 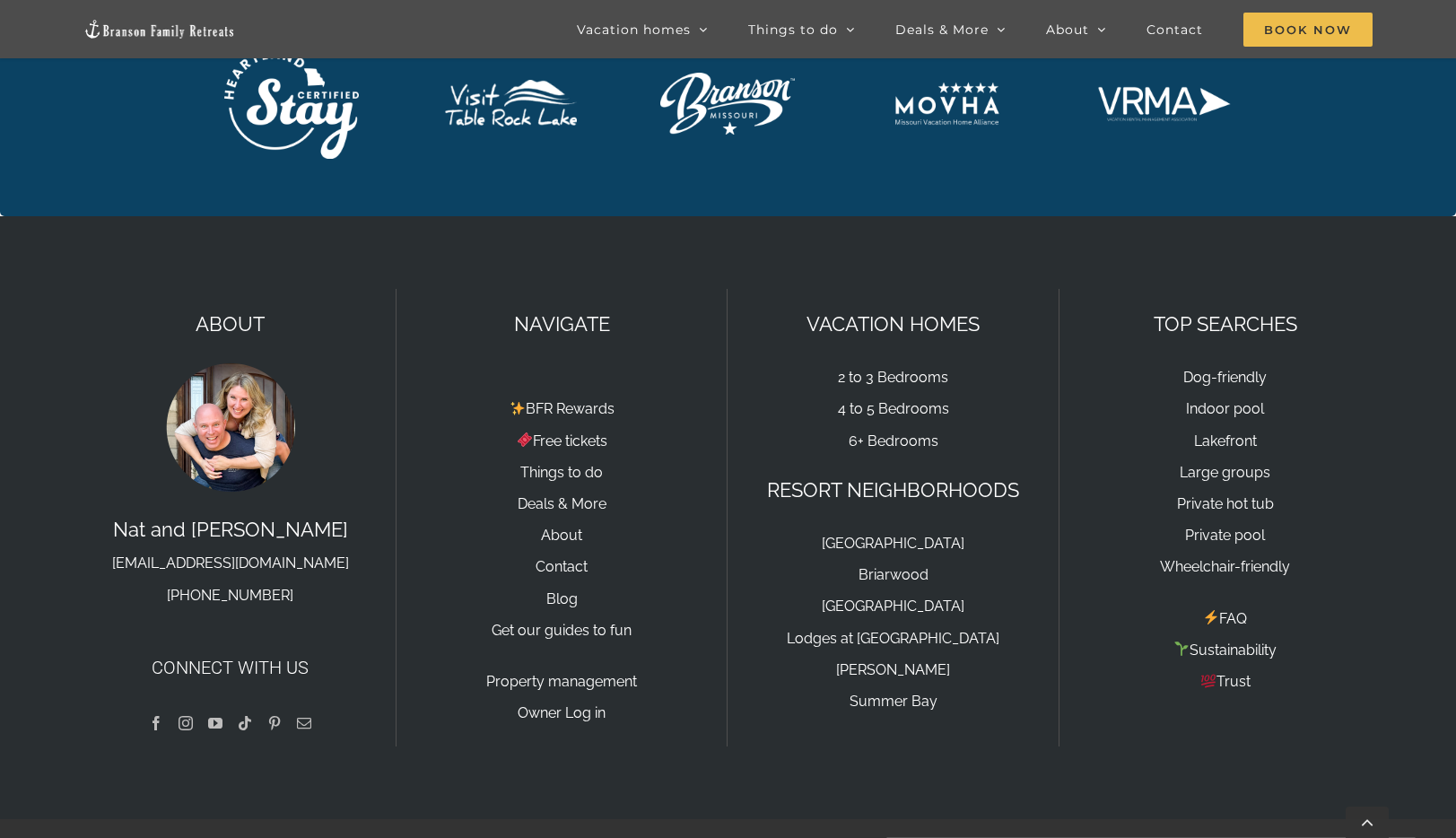 I want to click on a: Large groups, so click(x=1224, y=472).